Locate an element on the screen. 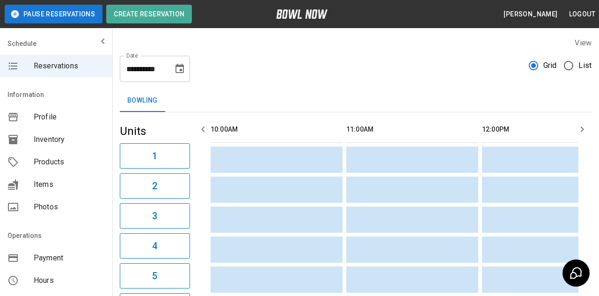 The width and height of the screenshot is (599, 296). span: Reservations is located at coordinates (69, 66).